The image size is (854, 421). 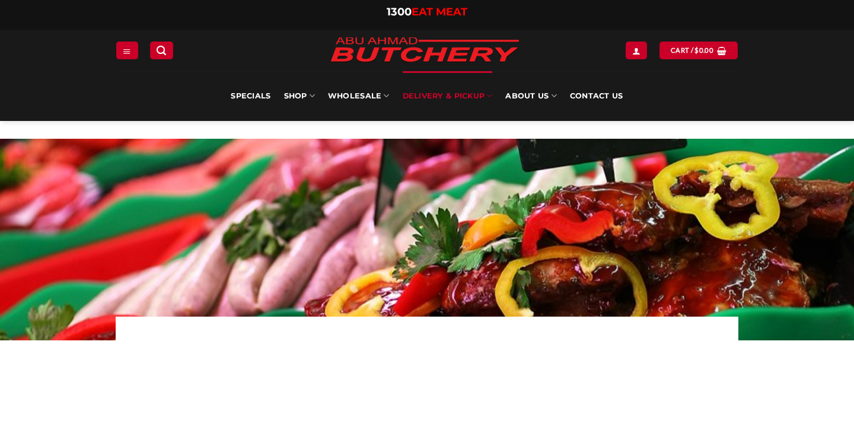 I want to click on a: SHOP, so click(x=300, y=96).